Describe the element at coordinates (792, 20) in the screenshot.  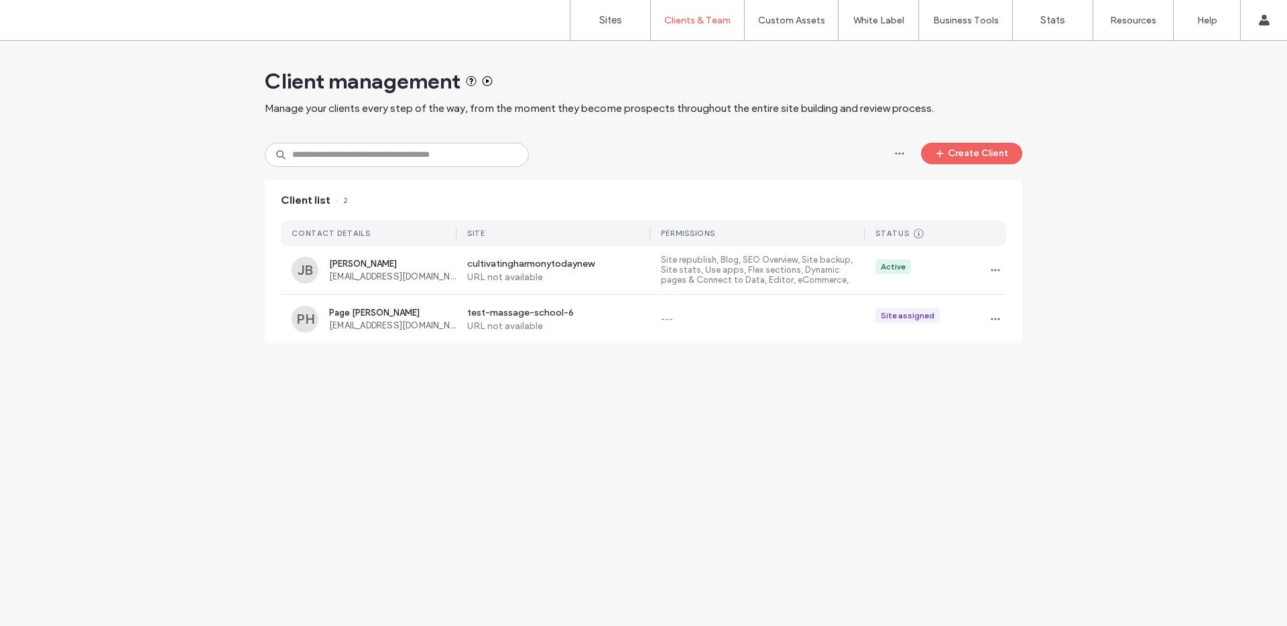
I see `label: Custom Assets` at that location.